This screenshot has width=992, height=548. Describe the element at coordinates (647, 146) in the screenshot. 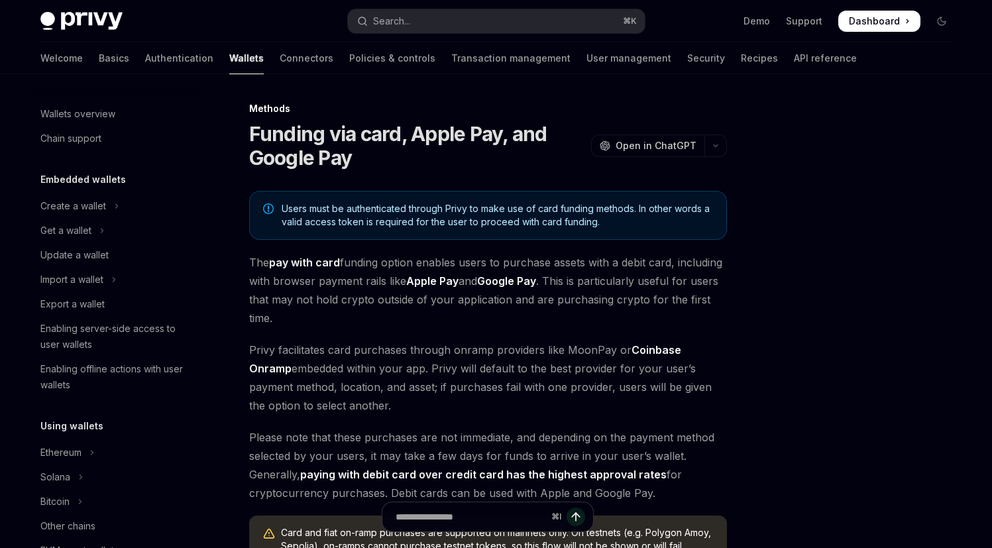

I see `button: Open in ChatGPT` at that location.